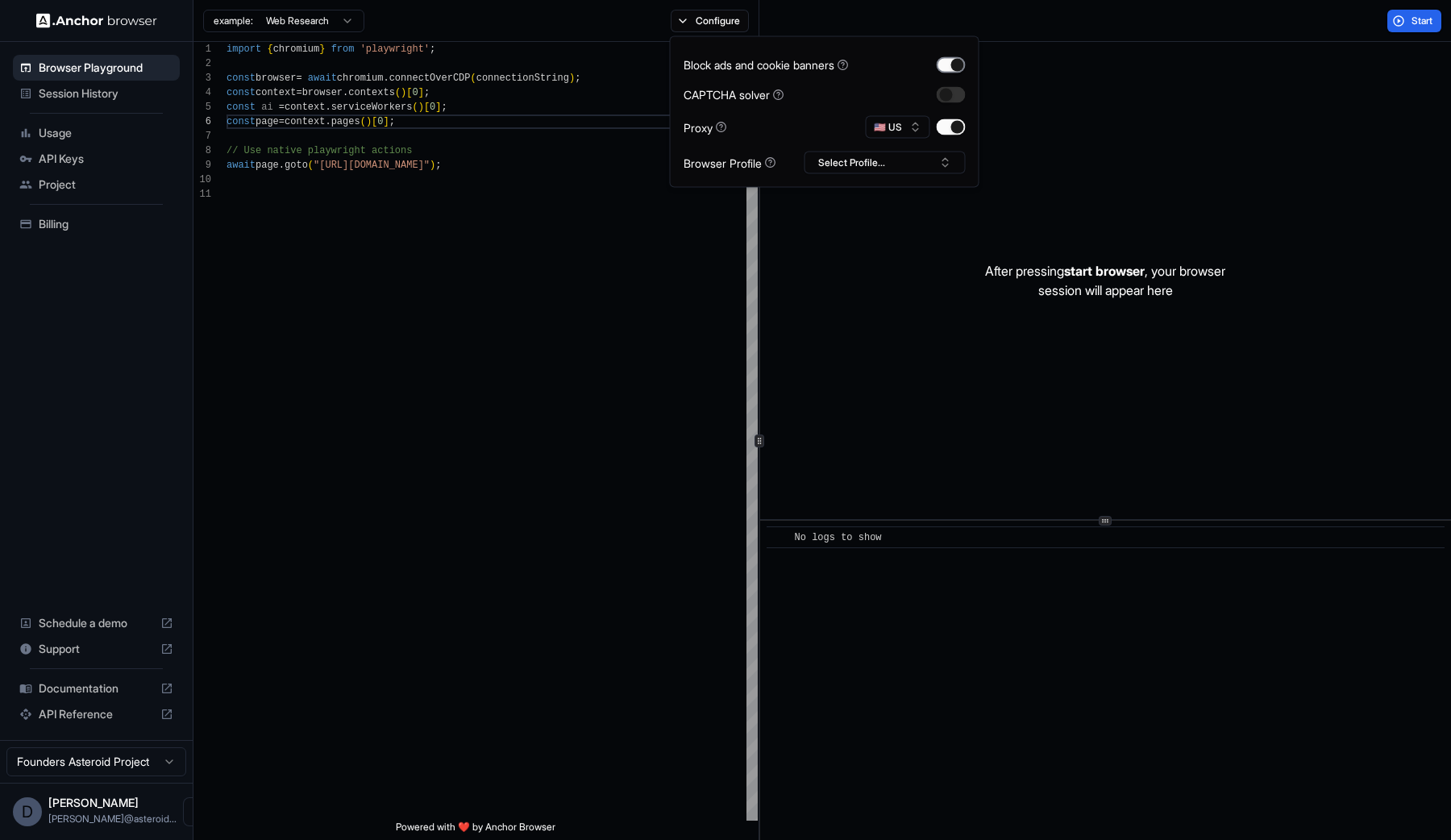 The width and height of the screenshot is (1451, 840). What do you see at coordinates (371, 93) in the screenshot?
I see `span: contexts` at bounding box center [371, 93].